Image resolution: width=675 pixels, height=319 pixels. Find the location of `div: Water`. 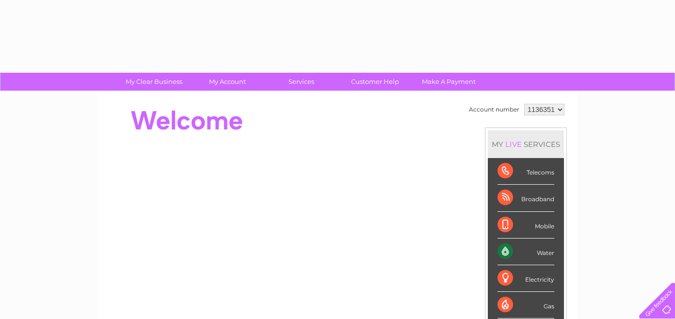

div: Water is located at coordinates (526, 252).